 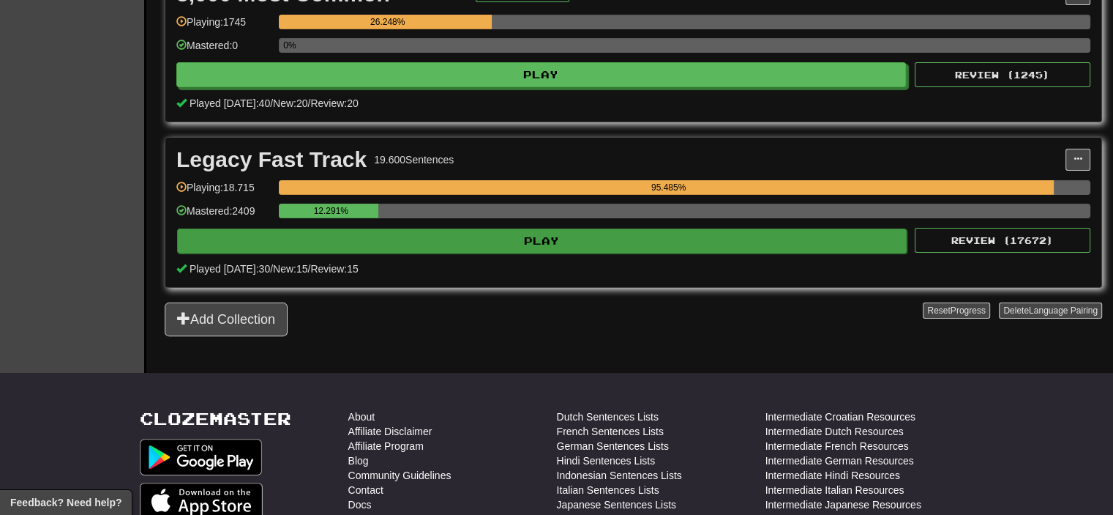 What do you see at coordinates (607, 416) in the screenshot?
I see `a: Dutch Sentences Lists` at bounding box center [607, 416].